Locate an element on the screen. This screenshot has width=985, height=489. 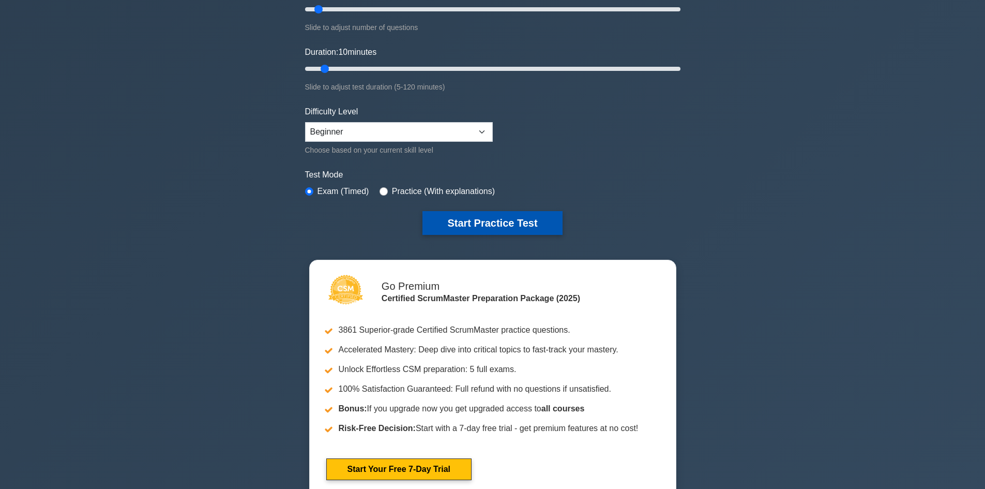
label: Duration: minutes is located at coordinates (341, 52).